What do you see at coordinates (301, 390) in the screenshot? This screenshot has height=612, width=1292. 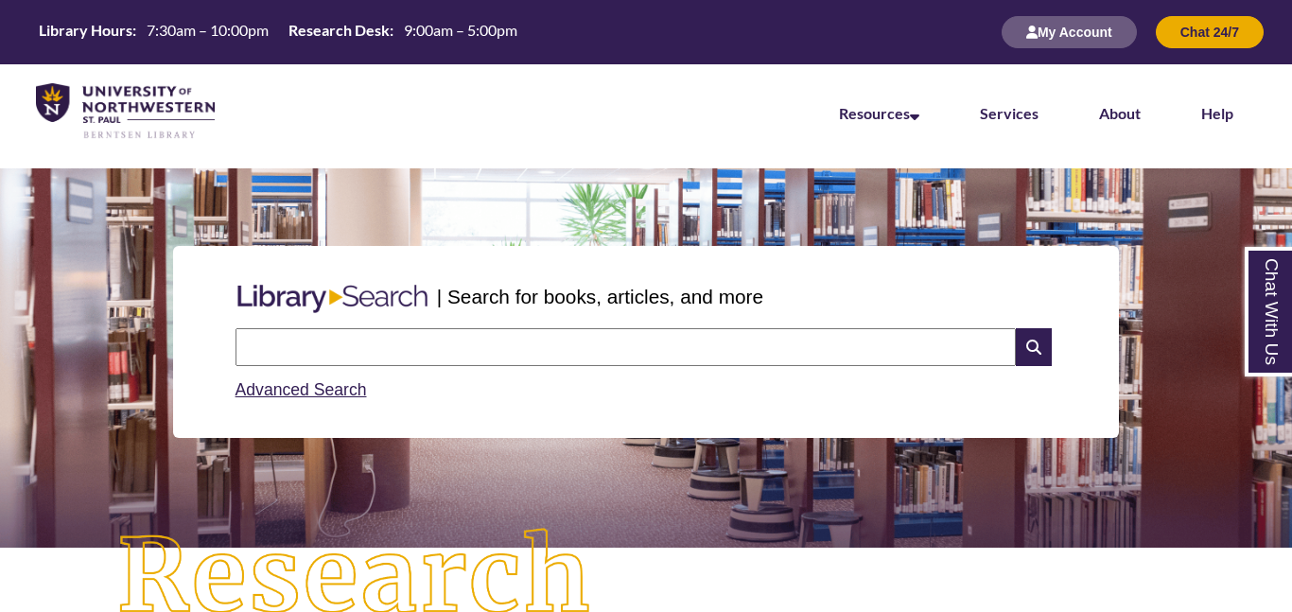 I see `a: Advanced Search` at bounding box center [301, 390].